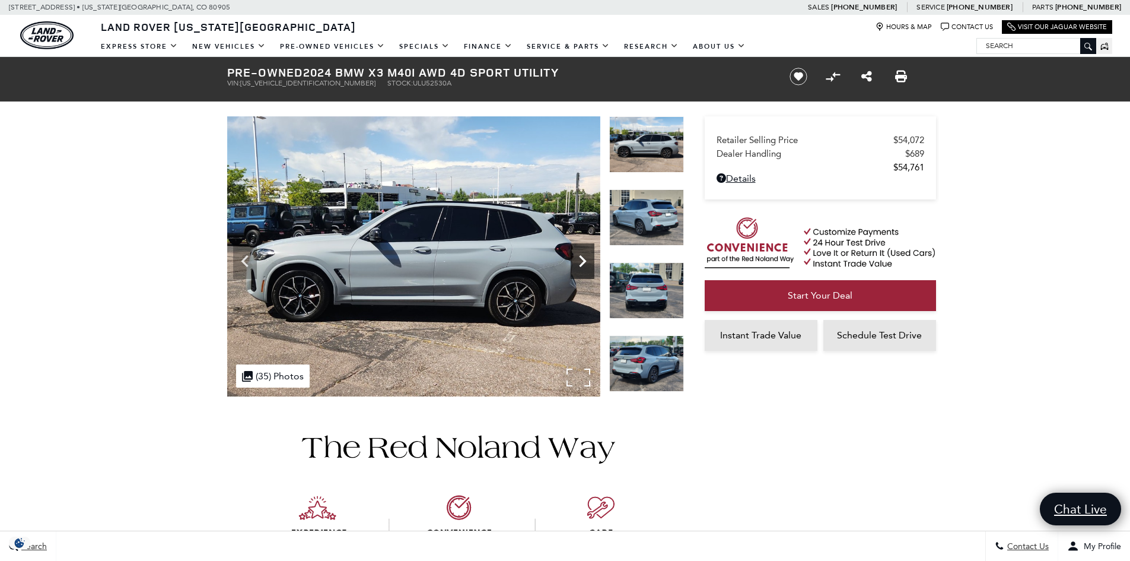 This screenshot has width=1130, height=561. I want to click on span: Chat Live, so click(1080, 508).